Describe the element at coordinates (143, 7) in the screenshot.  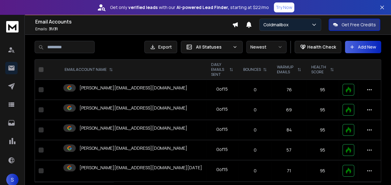
I see `strong: verified leads` at that location.